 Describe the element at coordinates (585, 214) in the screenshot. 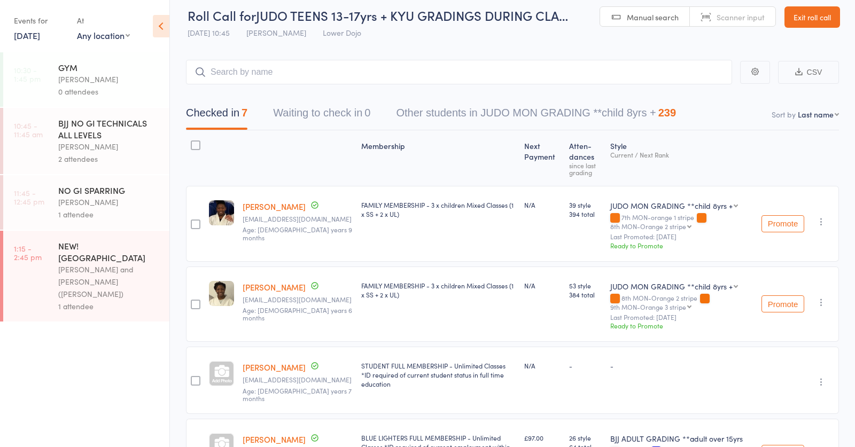

I see `span: 394 total` at that location.